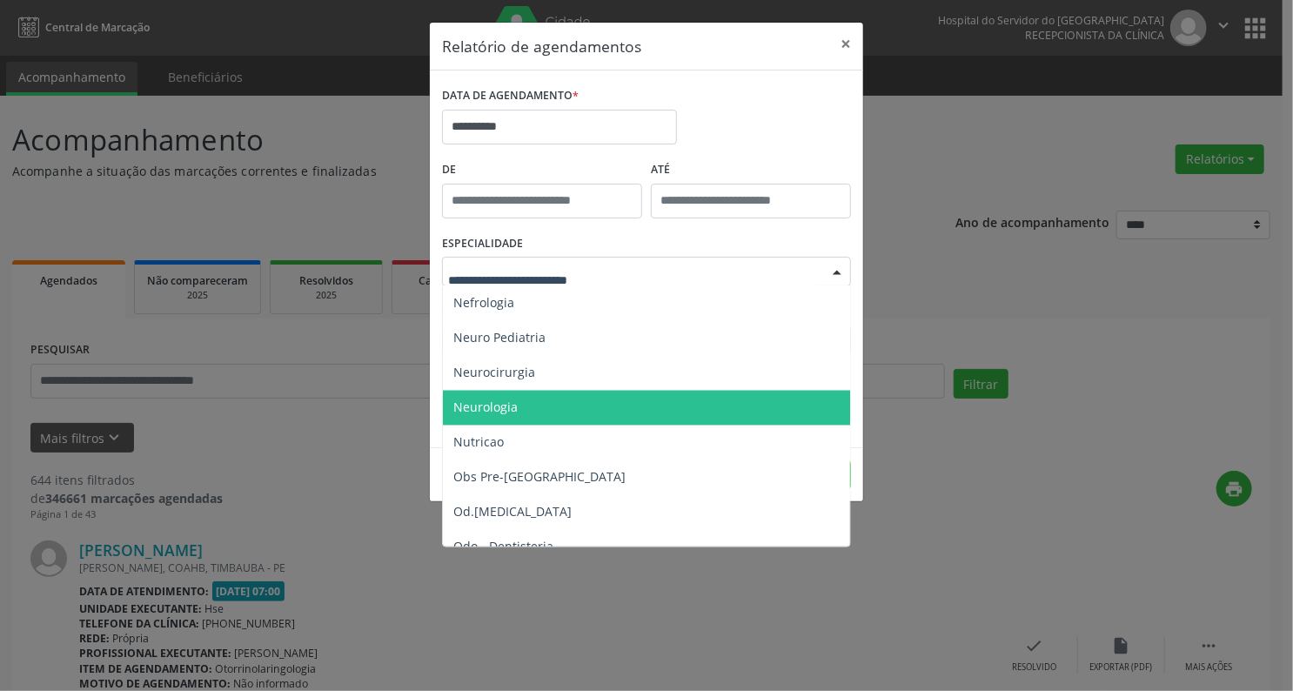 The height and width of the screenshot is (691, 1293). Describe the element at coordinates (485, 407) in the screenshot. I see `span: Neurologia` at that location.